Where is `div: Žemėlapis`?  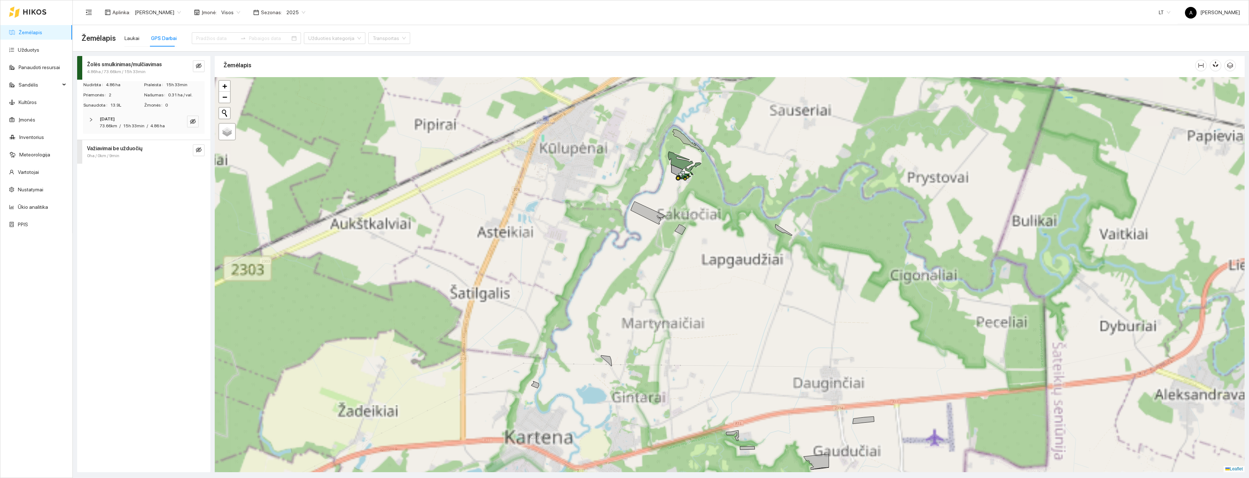 div: Žemėlapis is located at coordinates (709, 65).